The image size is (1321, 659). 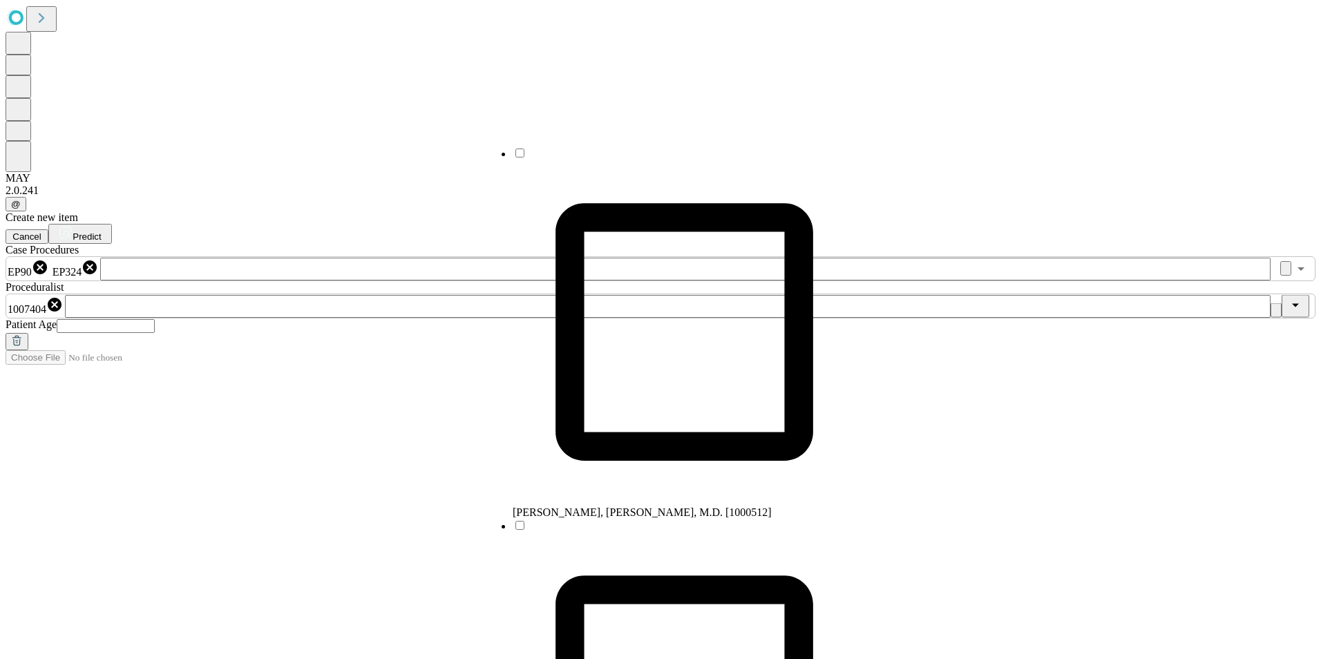 I want to click on div: MAY, so click(x=660, y=178).